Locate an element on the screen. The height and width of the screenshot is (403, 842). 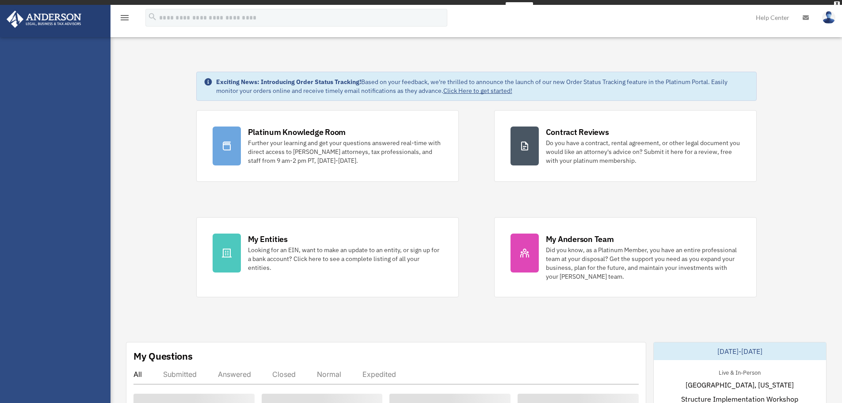
a: Click Here to get started! is located at coordinates (478, 91).